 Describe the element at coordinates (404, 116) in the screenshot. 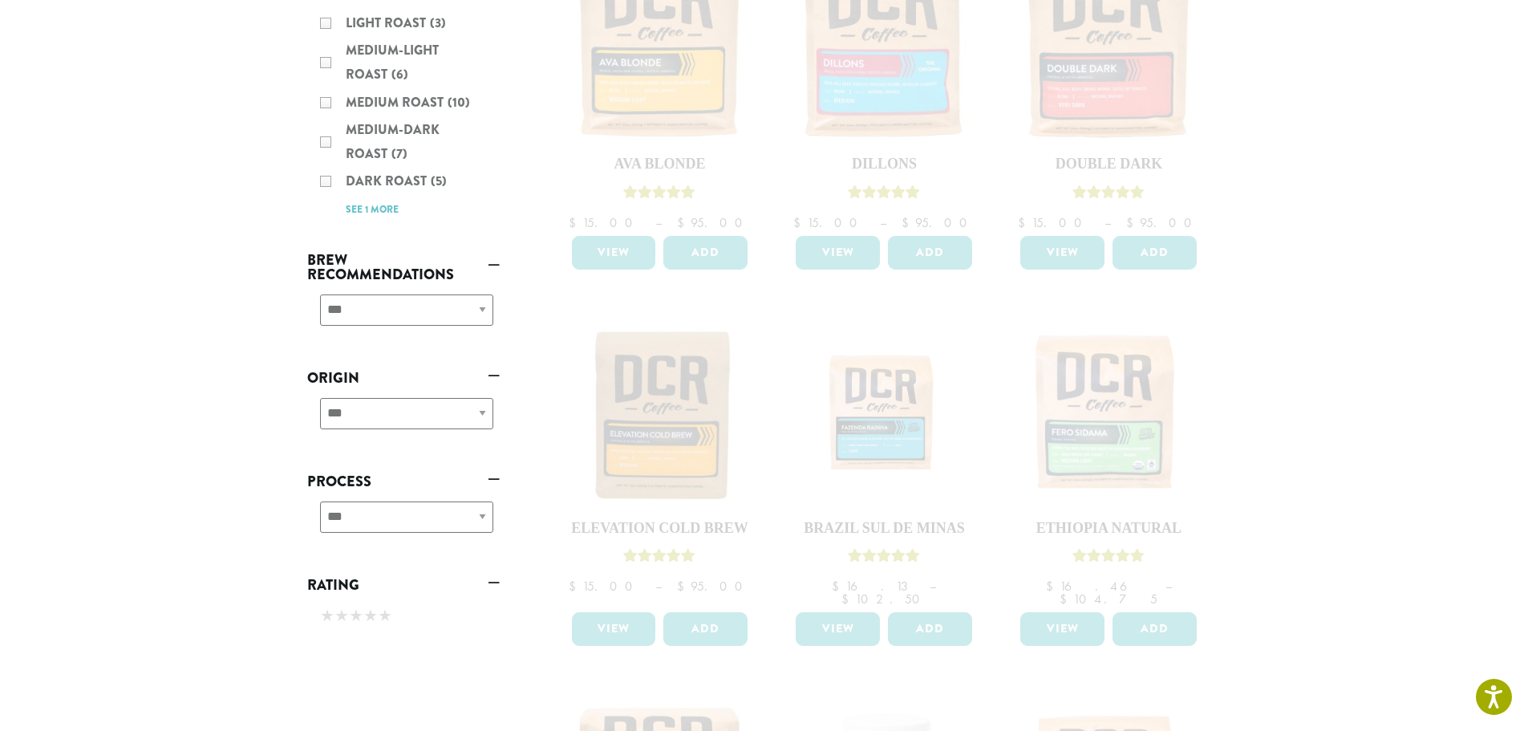

I see `div: Roast` at that location.